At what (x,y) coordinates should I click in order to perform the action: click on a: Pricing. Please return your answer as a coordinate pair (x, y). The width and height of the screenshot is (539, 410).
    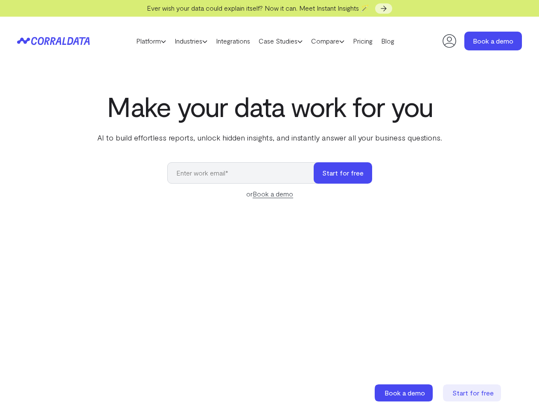
    Looking at the image, I should click on (363, 41).